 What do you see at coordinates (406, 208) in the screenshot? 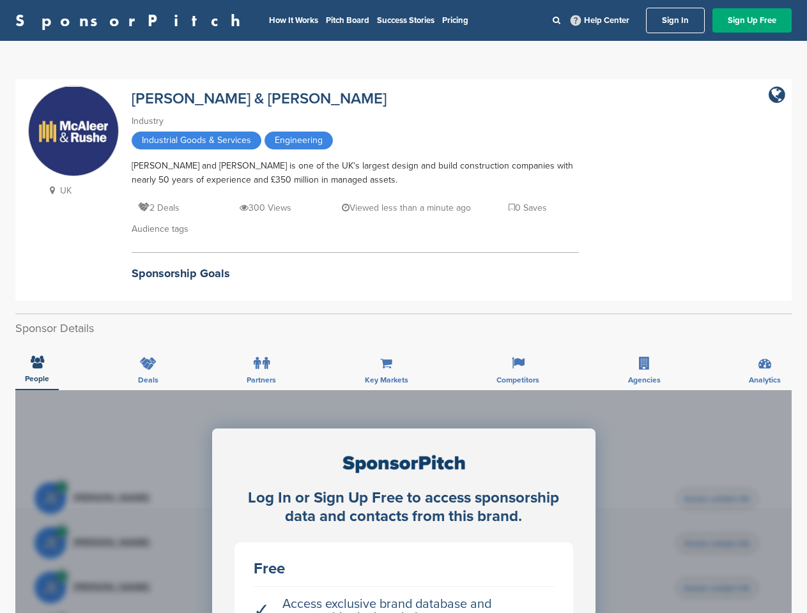
I see `p: Viewed less than a minute ago` at bounding box center [406, 208].